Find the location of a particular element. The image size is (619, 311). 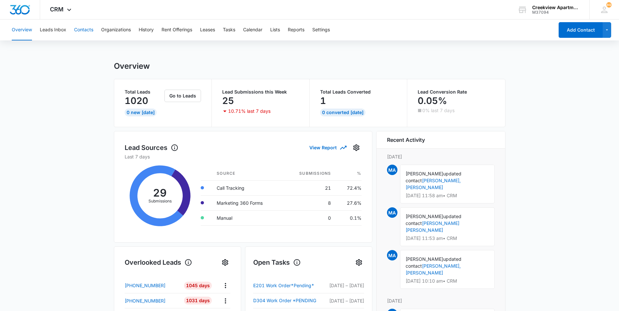

span: 89 is located at coordinates (609, 5).